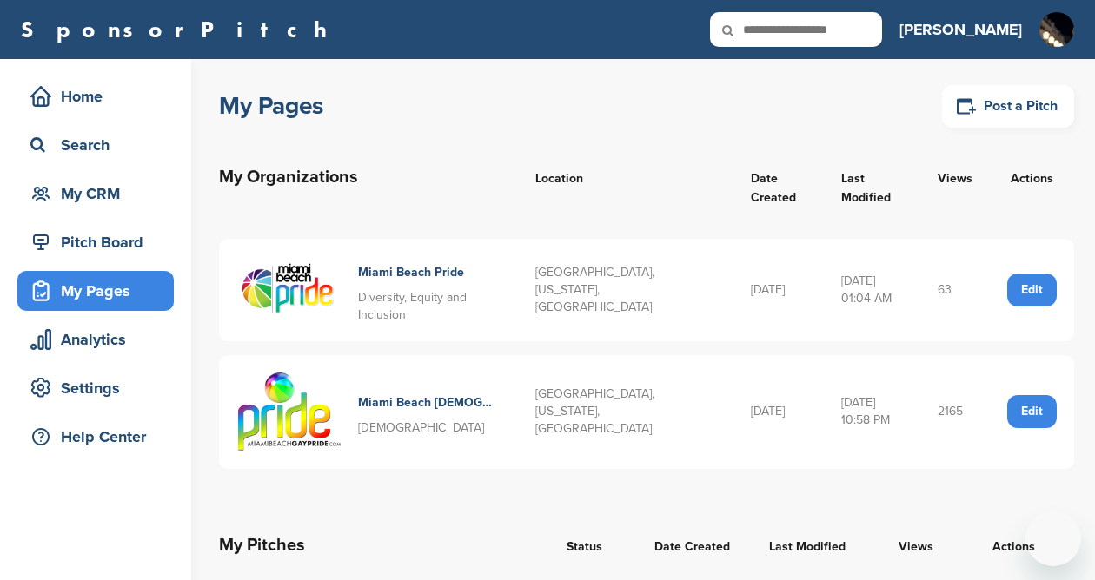 This screenshot has height=580, width=1095. I want to click on a: Help Center, so click(96, 437).